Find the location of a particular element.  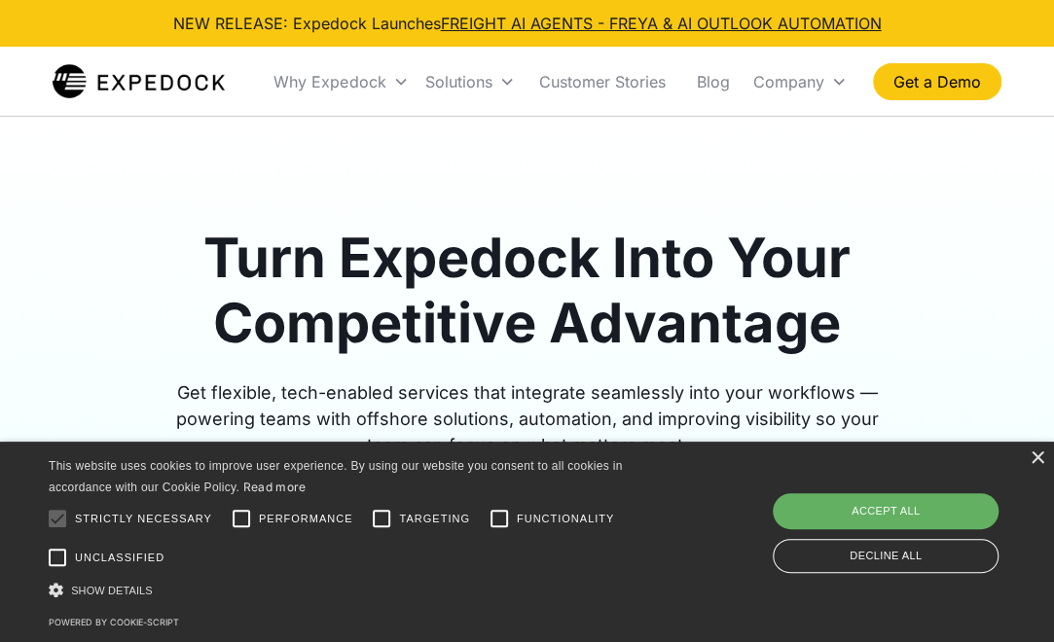

div: NEW RELEASE: Expedock Launches is located at coordinates (527, 23).